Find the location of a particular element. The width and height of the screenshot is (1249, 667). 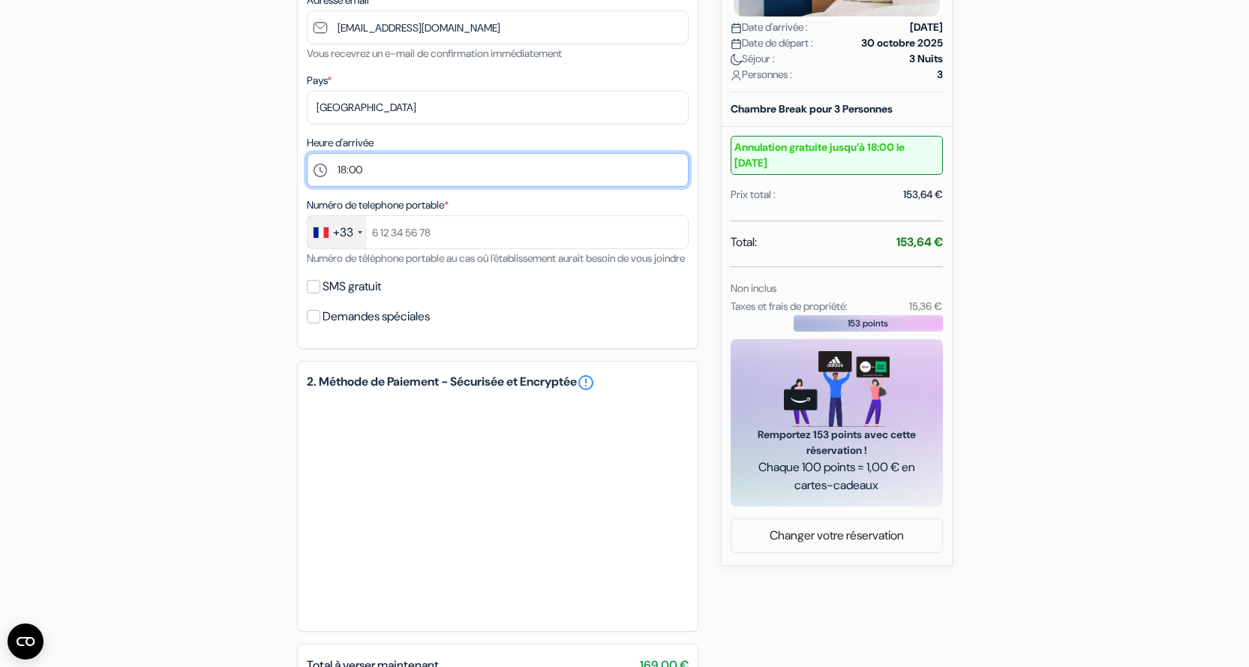

small: Non inclus is located at coordinates (753, 288).